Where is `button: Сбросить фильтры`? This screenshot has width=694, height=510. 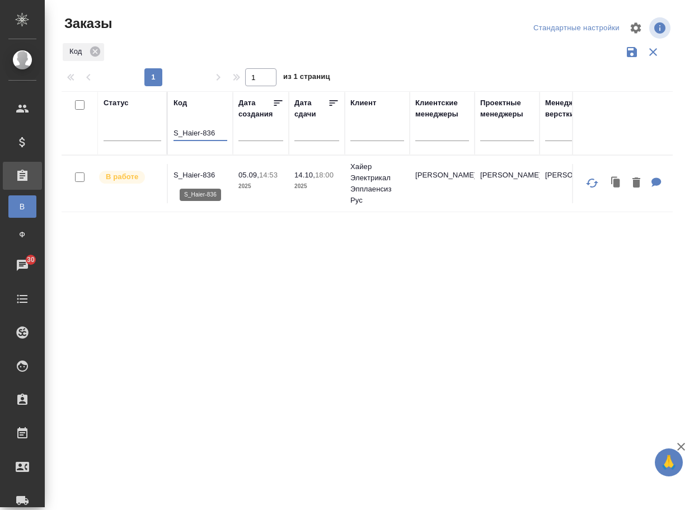
button: Сбросить фильтры is located at coordinates (653, 52).